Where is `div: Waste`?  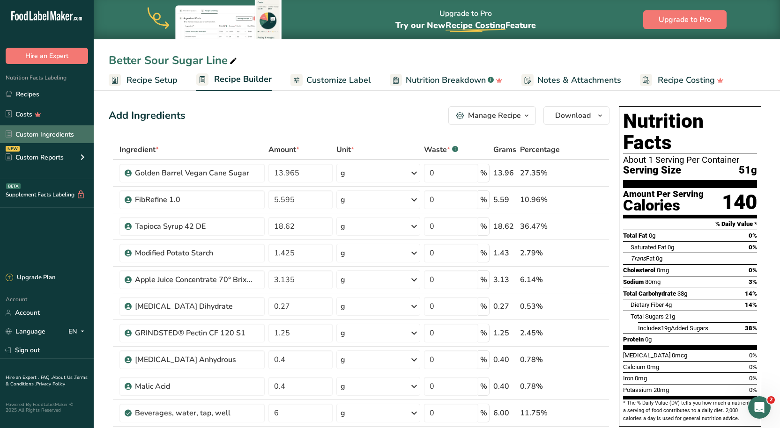
div: Waste is located at coordinates (441, 150).